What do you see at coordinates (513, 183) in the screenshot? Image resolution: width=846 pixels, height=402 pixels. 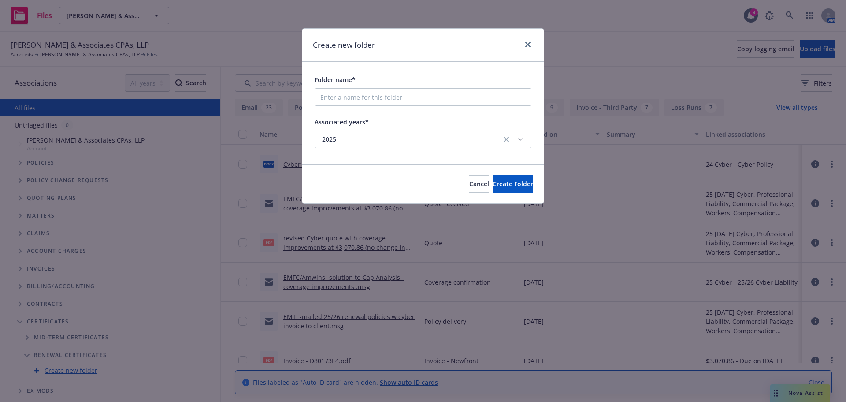 I see `span: Create Folder` at bounding box center [513, 183].